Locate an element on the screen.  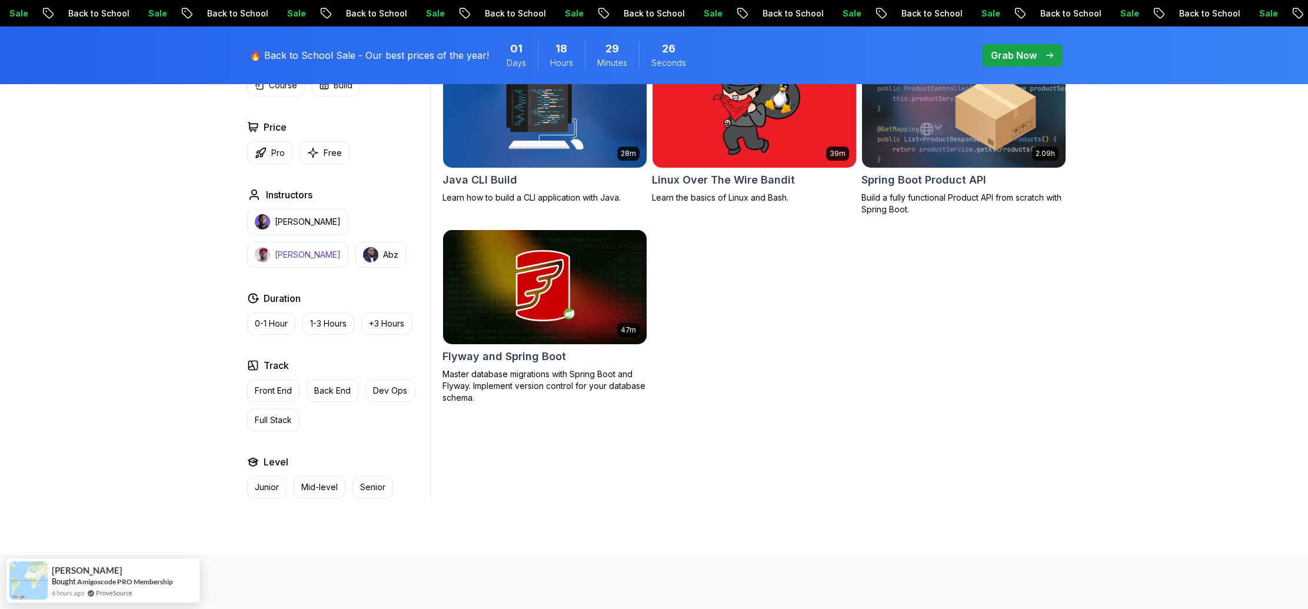
a: Flyway and Spring Boot card47mFlyway and Spring BootMaster database migrations with Spring Boot a... is located at coordinates (545, 317).